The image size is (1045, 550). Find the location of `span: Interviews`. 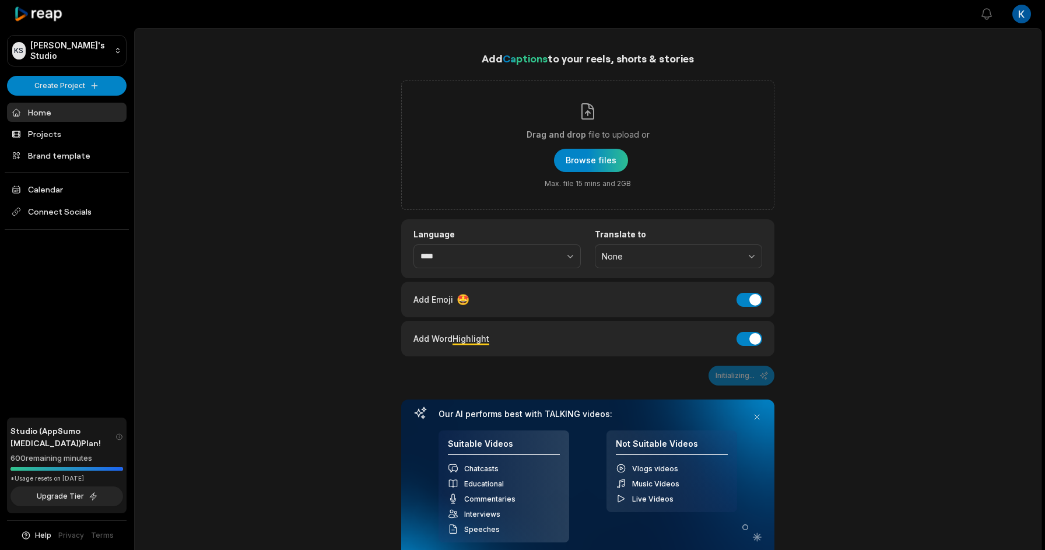

span: Interviews is located at coordinates (482, 514).